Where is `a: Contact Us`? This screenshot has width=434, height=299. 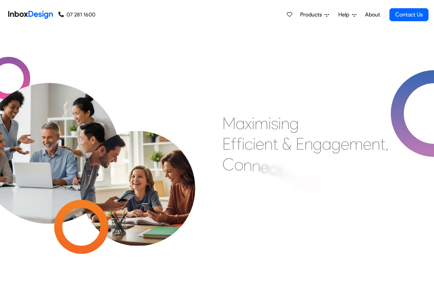
a: Contact Us is located at coordinates (409, 15).